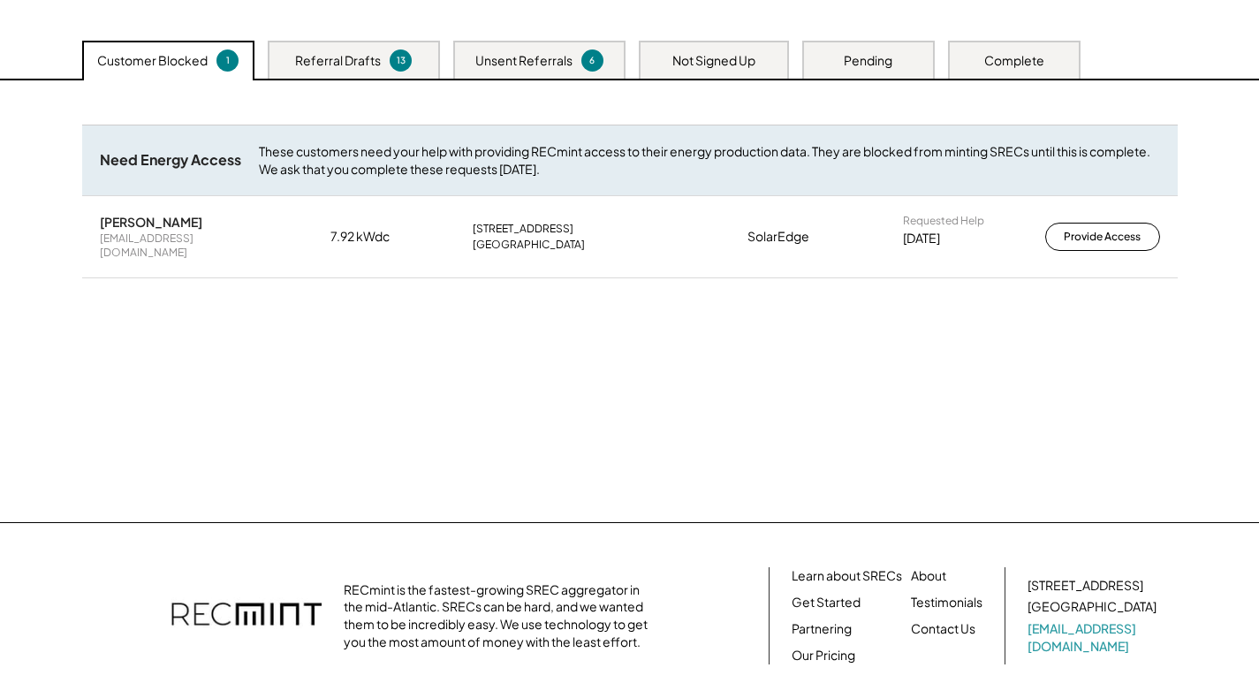  I want to click on button: Provide Access, so click(1102, 237).